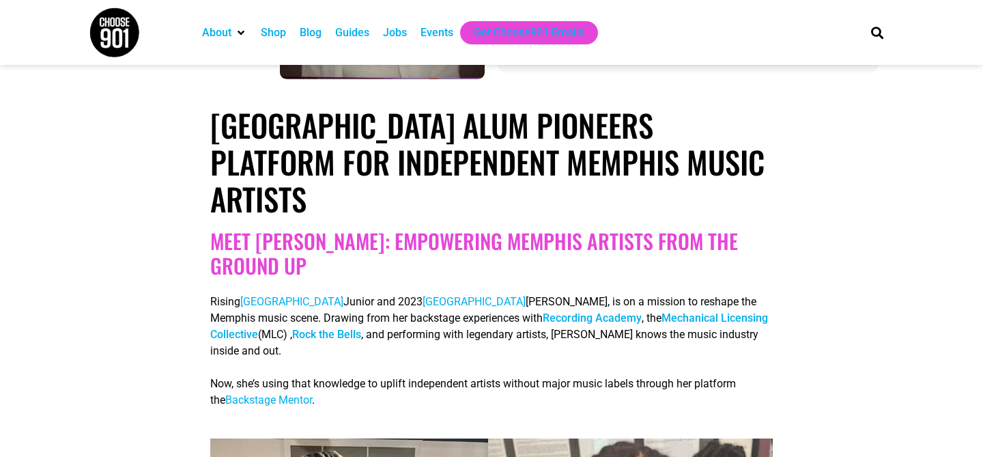  What do you see at coordinates (273, 33) in the screenshot?
I see `div: Shop` at bounding box center [273, 33].